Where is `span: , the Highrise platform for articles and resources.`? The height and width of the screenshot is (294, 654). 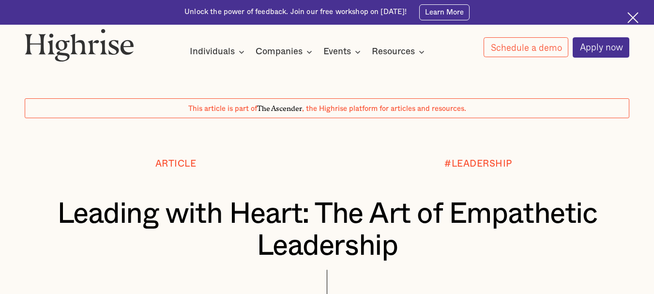
span: , the Highrise platform for articles and resources. is located at coordinates (384, 108).